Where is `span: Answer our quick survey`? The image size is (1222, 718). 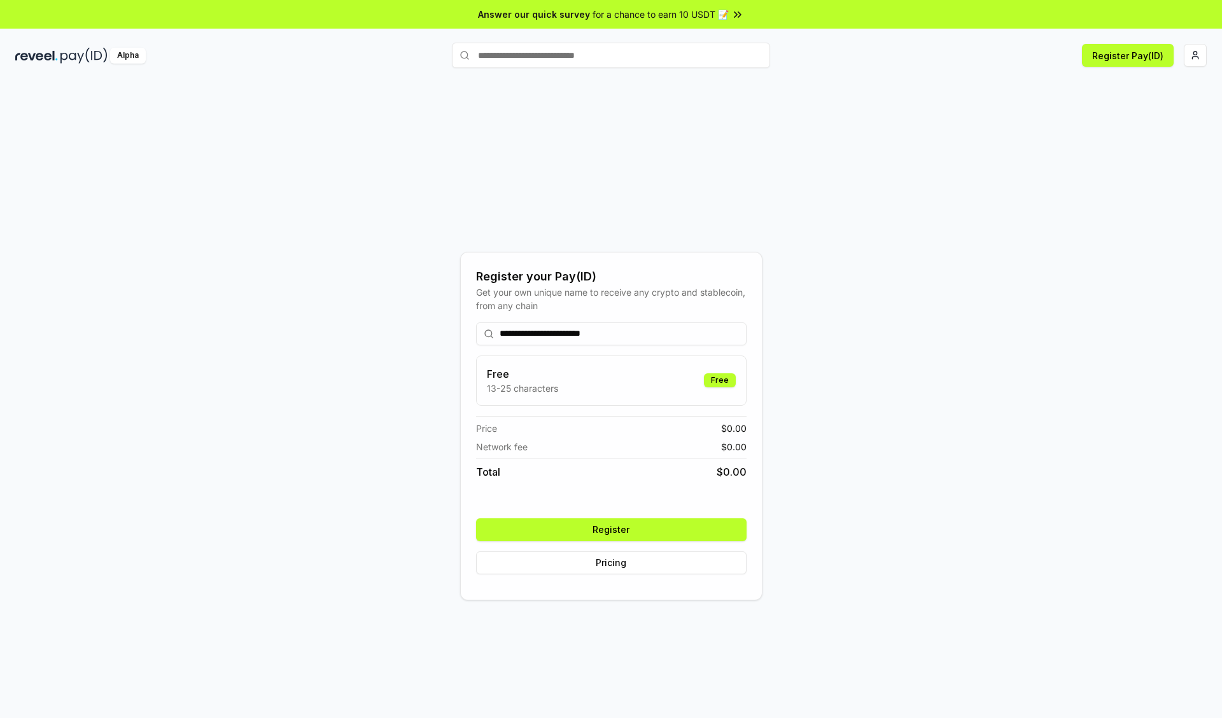 span: Answer our quick survey is located at coordinates (534, 14).